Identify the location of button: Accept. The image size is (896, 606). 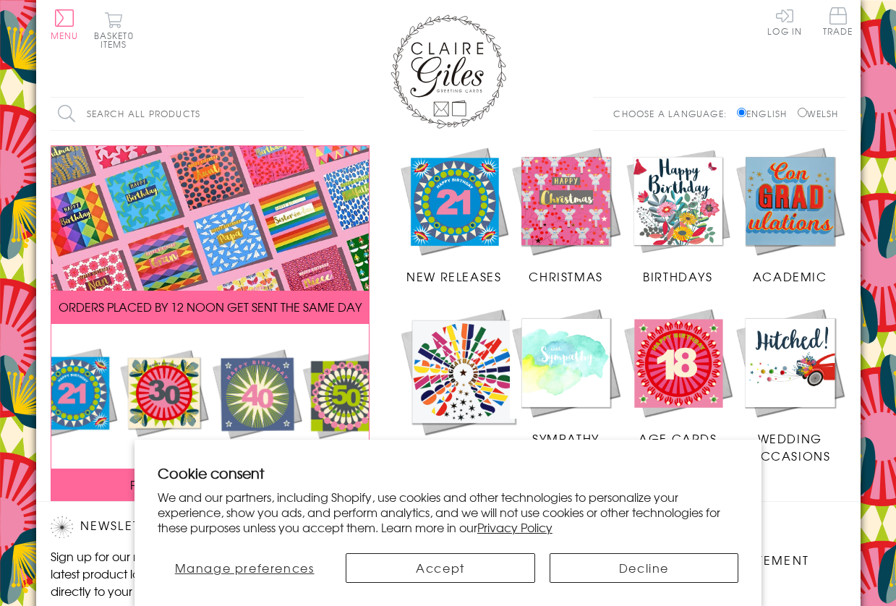
(440, 568).